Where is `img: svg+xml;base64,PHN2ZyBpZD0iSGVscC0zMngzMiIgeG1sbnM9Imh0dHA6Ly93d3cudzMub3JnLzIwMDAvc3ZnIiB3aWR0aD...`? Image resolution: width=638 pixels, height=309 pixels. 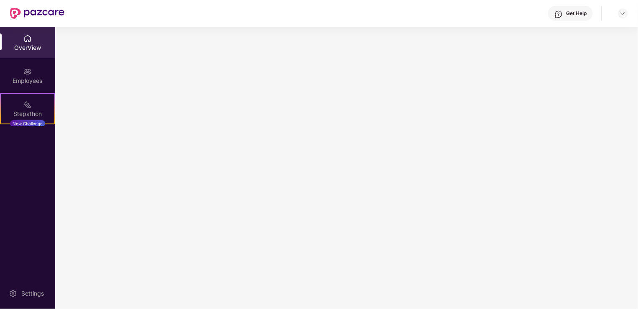 img: svg+xml;base64,PHN2ZyBpZD0iSGVscC0zMngzMiIgeG1sbnM9Imh0dHA6Ly93d3cudzMub3JnLzIwMDAvc3ZnIiB3aWR0aD... is located at coordinates (559, 14).